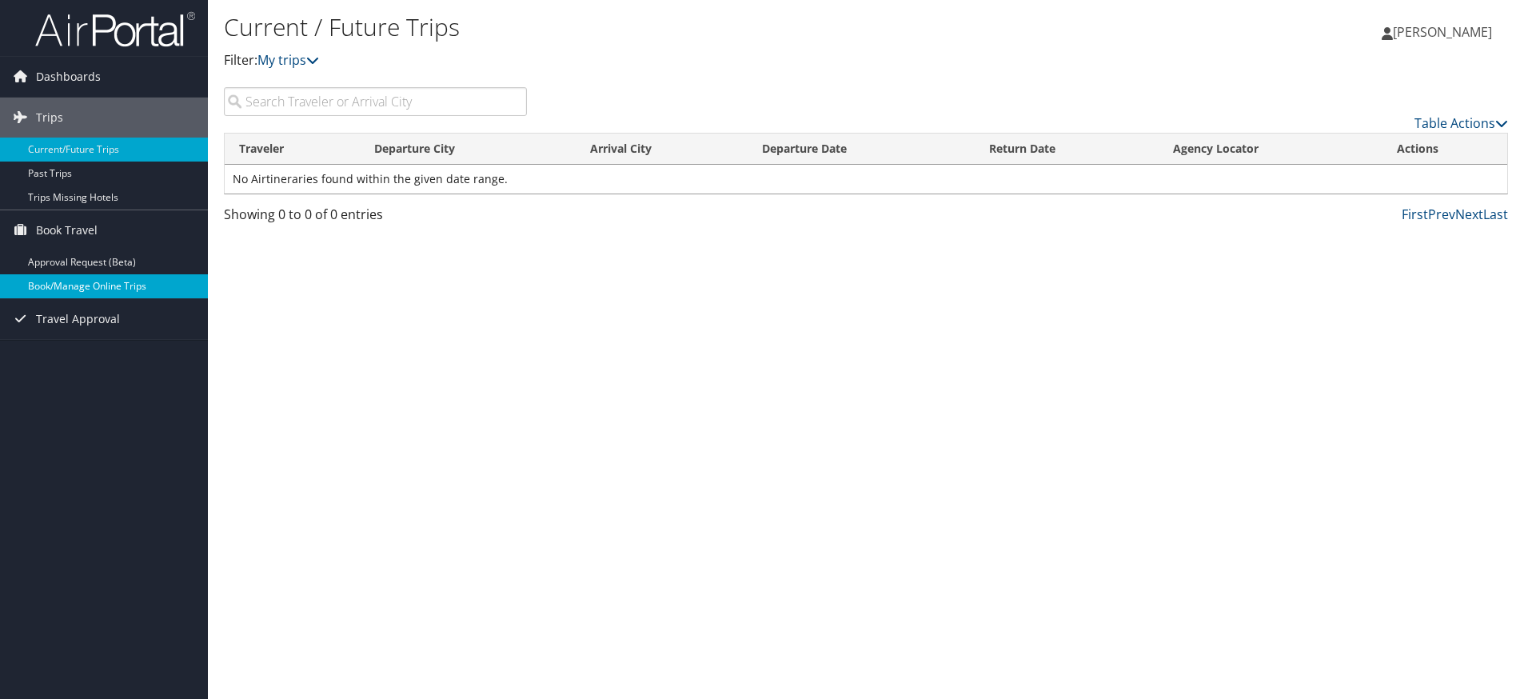 The width and height of the screenshot is (1524, 699). Describe the element at coordinates (66, 230) in the screenshot. I see `span: Book Travel` at that location.